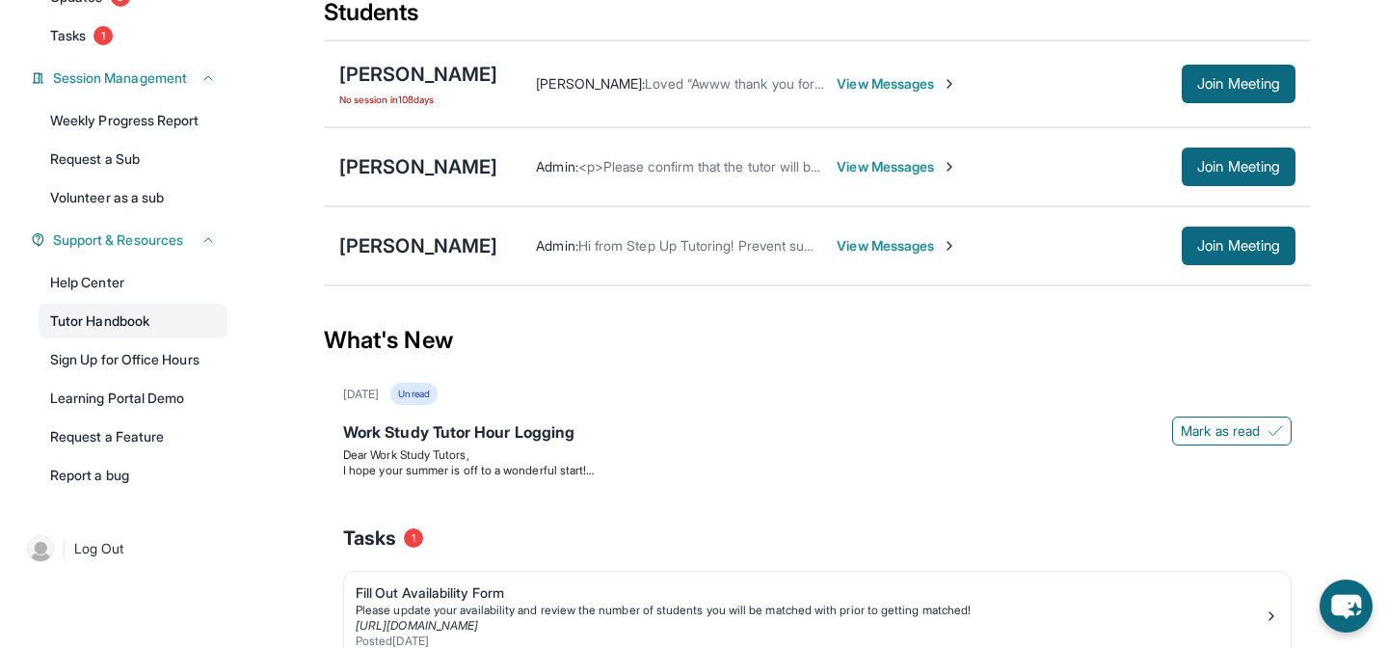  What do you see at coordinates (810, 593) in the screenshot?
I see `div: Fill Out Availability Form` at bounding box center [810, 593].